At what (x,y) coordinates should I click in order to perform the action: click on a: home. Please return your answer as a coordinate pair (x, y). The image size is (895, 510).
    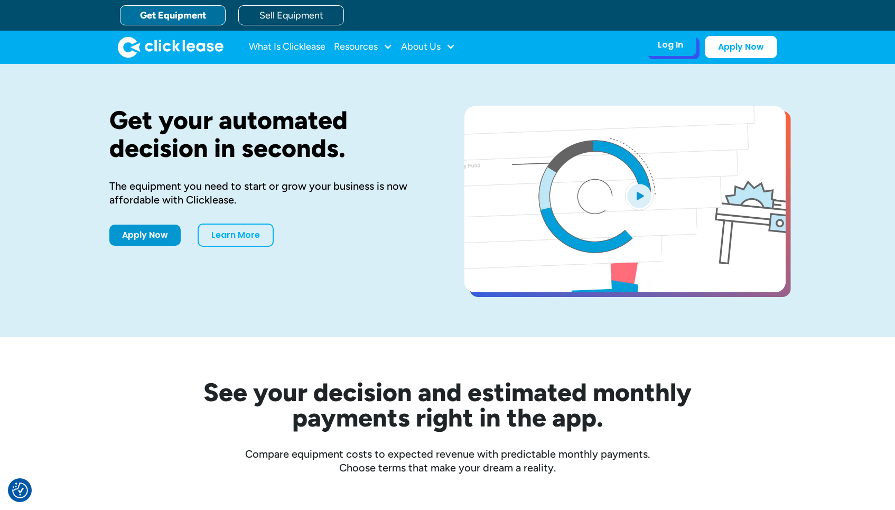
    Looking at the image, I should click on (171, 47).